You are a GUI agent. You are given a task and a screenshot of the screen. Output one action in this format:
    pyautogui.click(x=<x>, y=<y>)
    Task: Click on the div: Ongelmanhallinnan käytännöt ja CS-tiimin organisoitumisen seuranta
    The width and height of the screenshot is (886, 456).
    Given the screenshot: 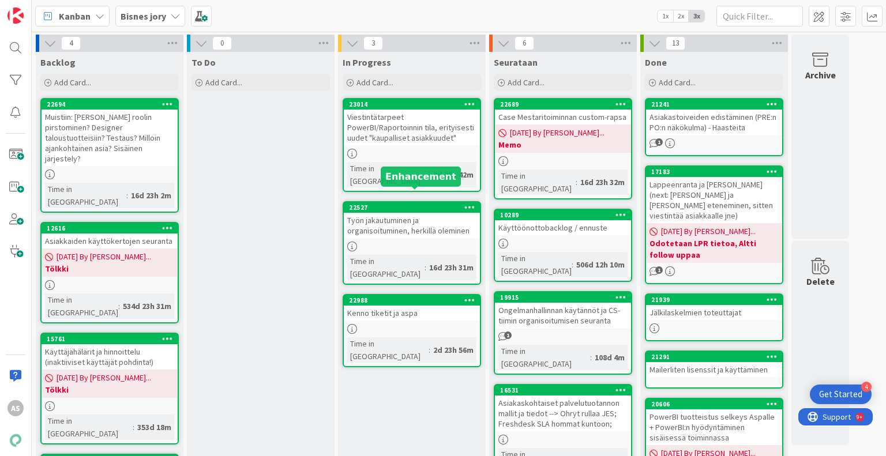 What is the action you would take?
    pyautogui.click(x=563, y=316)
    